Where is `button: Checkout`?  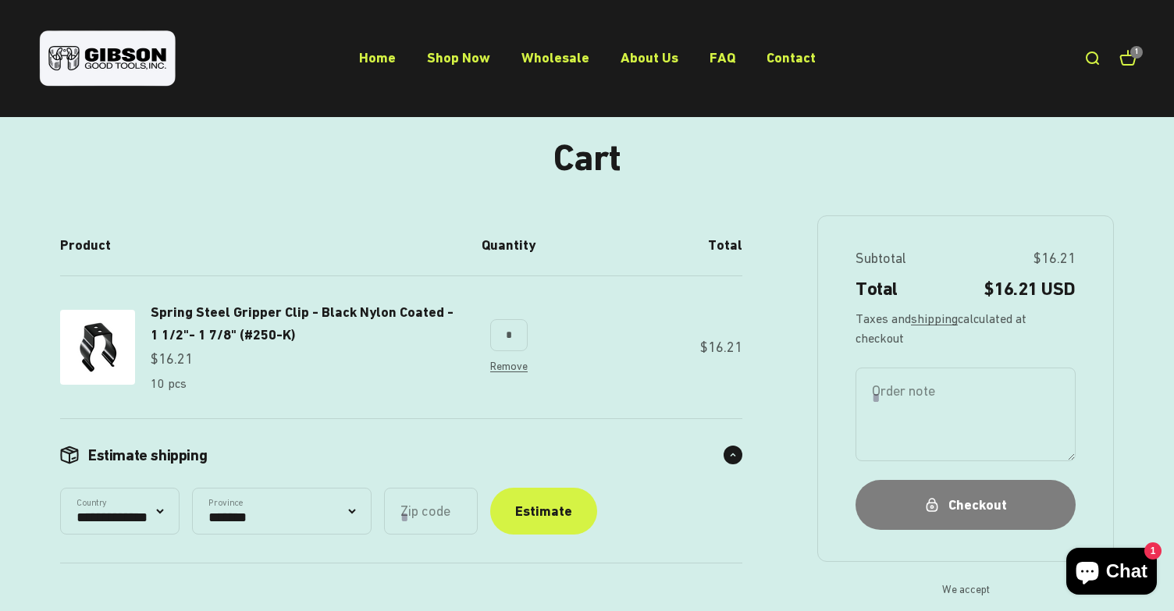 button: Checkout is located at coordinates (965, 504).